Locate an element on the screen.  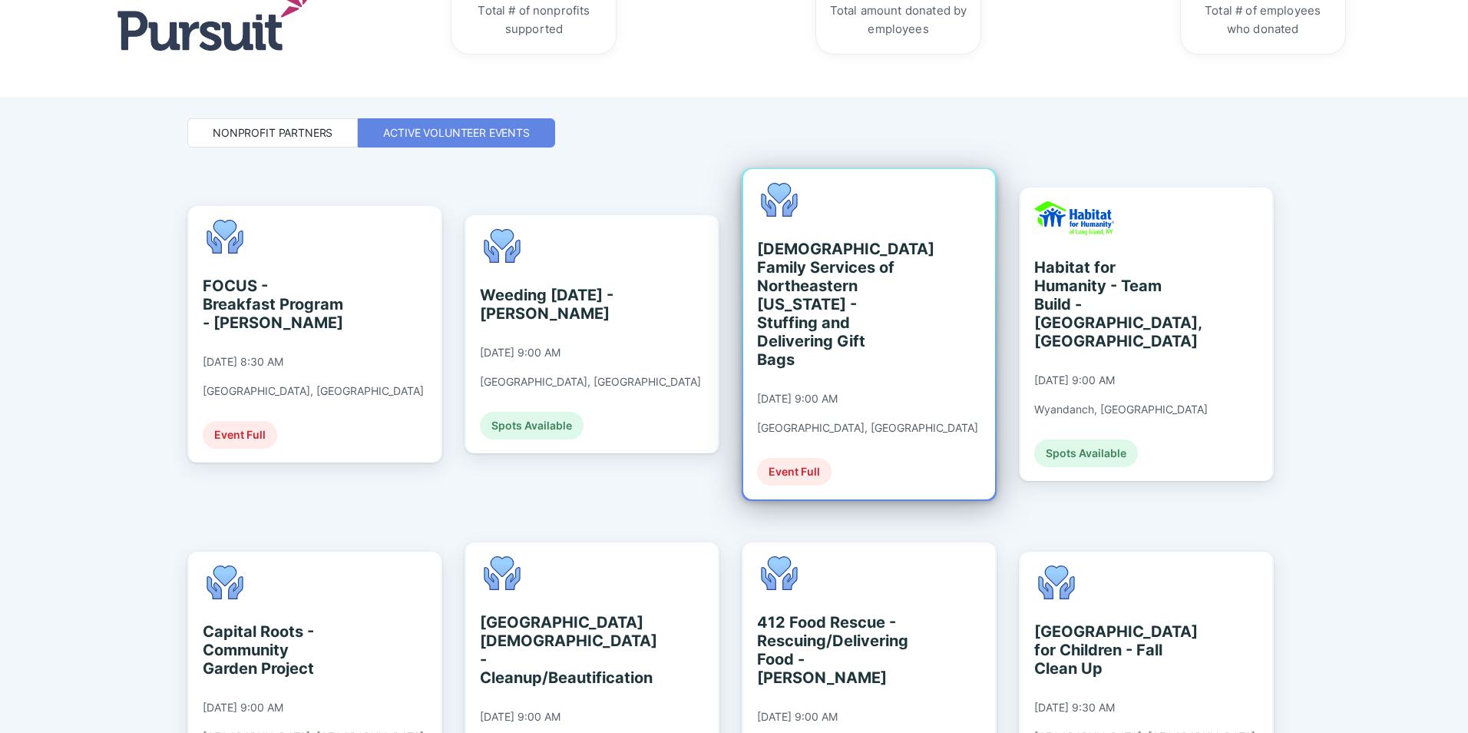
div: Total # of nonprofits supported is located at coordinates (534, 20).